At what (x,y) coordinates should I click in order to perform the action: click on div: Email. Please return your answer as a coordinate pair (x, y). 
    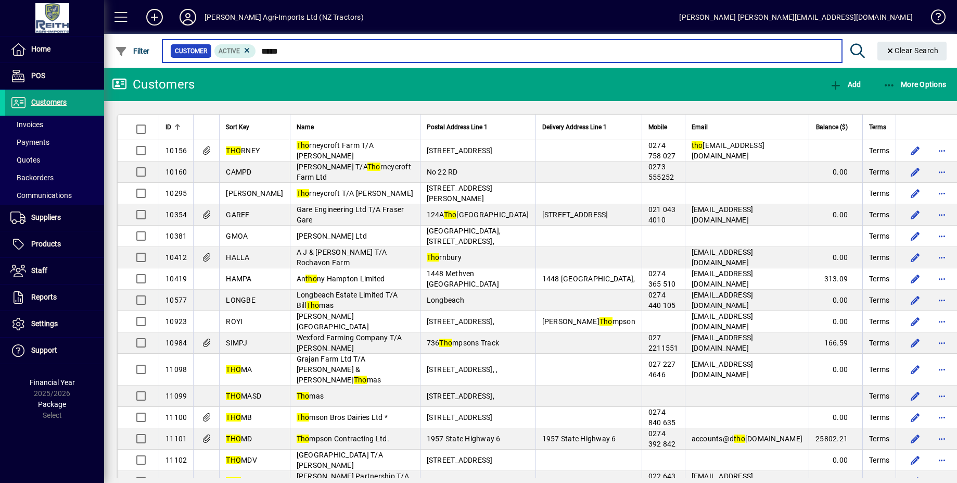
    Looking at the image, I should click on (748, 127).